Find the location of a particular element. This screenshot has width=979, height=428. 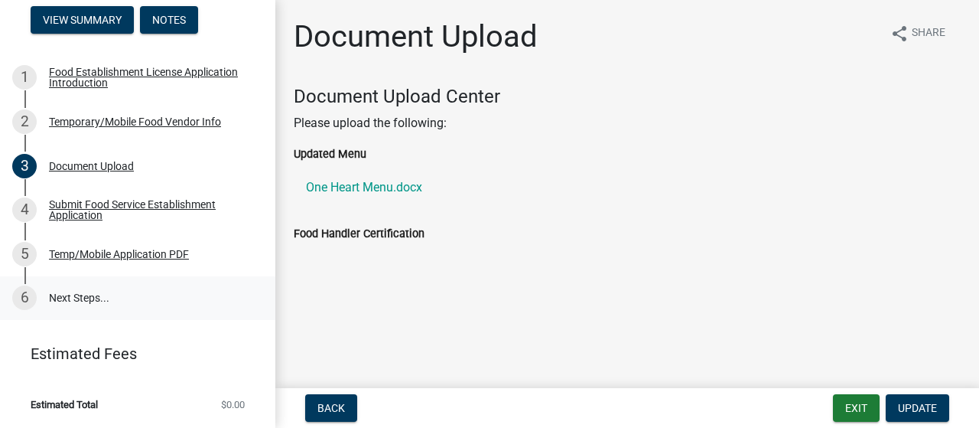

button: Back is located at coordinates (331, 408).